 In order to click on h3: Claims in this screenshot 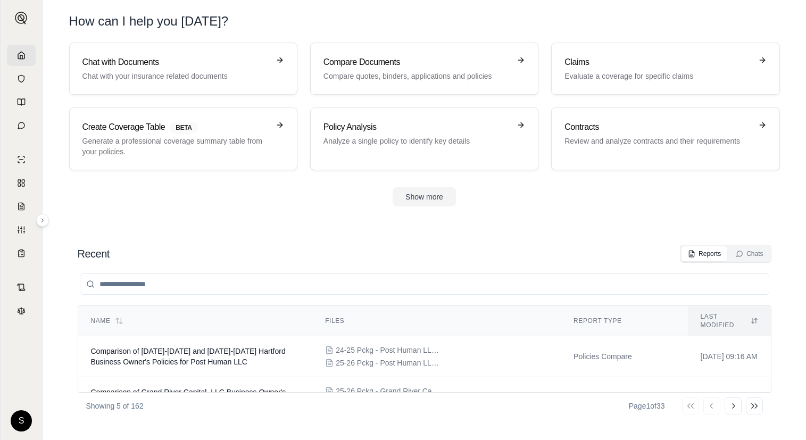, I will do `click(657, 62)`.